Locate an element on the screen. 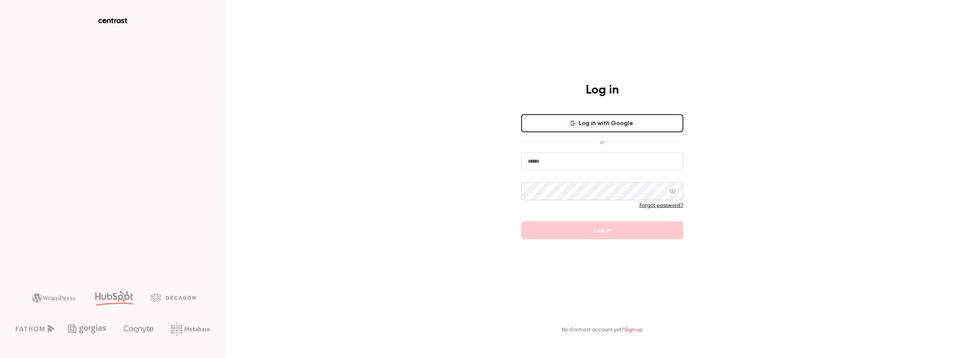  h4: Log in is located at coordinates (602, 90).